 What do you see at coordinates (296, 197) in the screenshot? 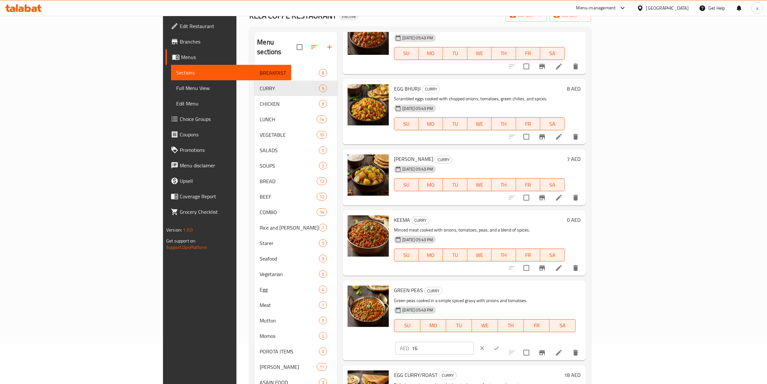
I see `div: BEEF12` at bounding box center [296, 197].